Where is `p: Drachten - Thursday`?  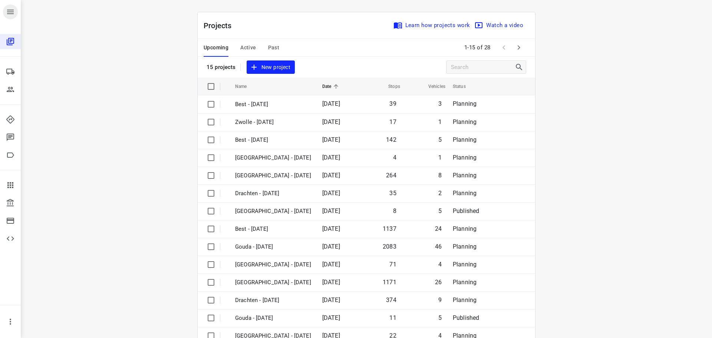 p: Drachten - Thursday is located at coordinates (273, 193).